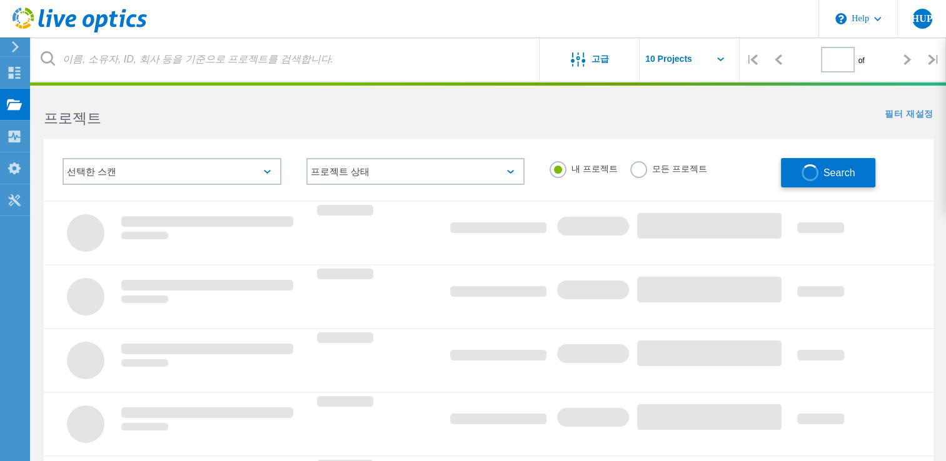 This screenshot has width=946, height=461. What do you see at coordinates (839, 173) in the screenshot?
I see `span: Search` at bounding box center [839, 173].